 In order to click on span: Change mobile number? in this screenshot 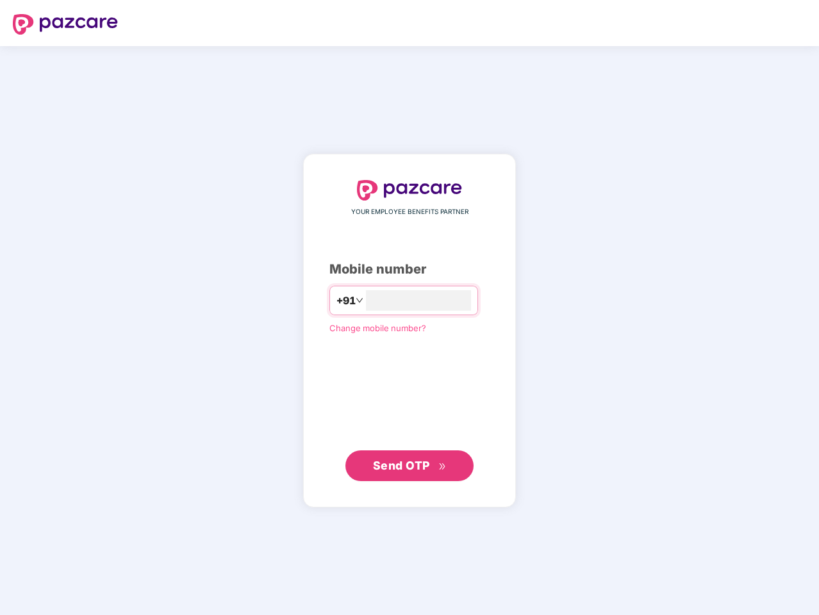, I will do `click(377, 328)`.